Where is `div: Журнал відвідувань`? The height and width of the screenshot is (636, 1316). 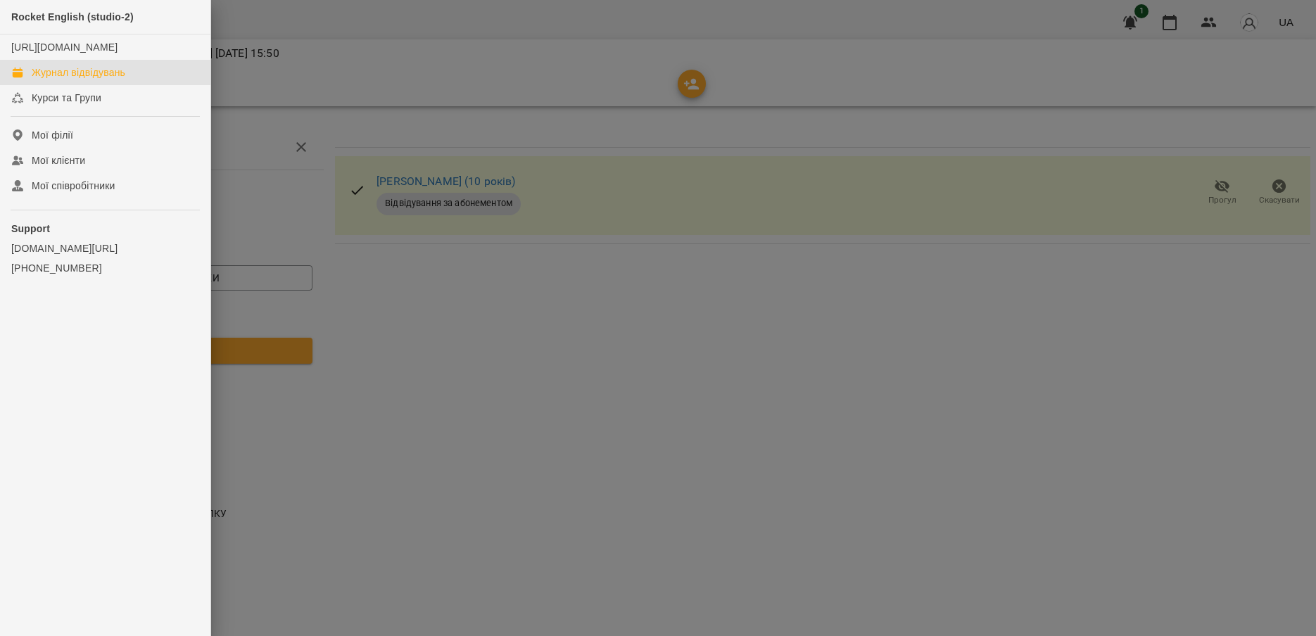
div: Журнал відвідувань is located at coordinates (78, 72).